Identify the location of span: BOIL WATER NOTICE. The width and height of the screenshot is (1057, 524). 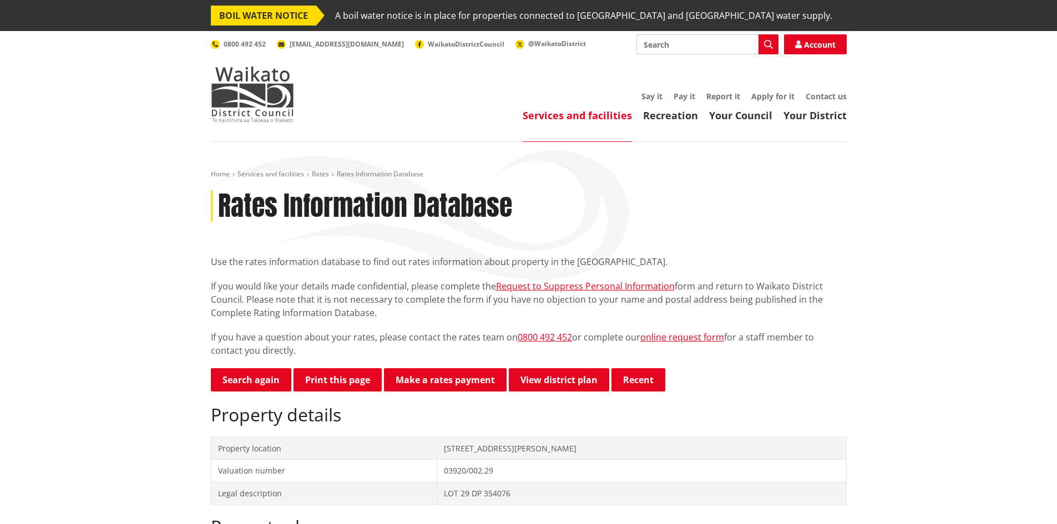
(264, 16).